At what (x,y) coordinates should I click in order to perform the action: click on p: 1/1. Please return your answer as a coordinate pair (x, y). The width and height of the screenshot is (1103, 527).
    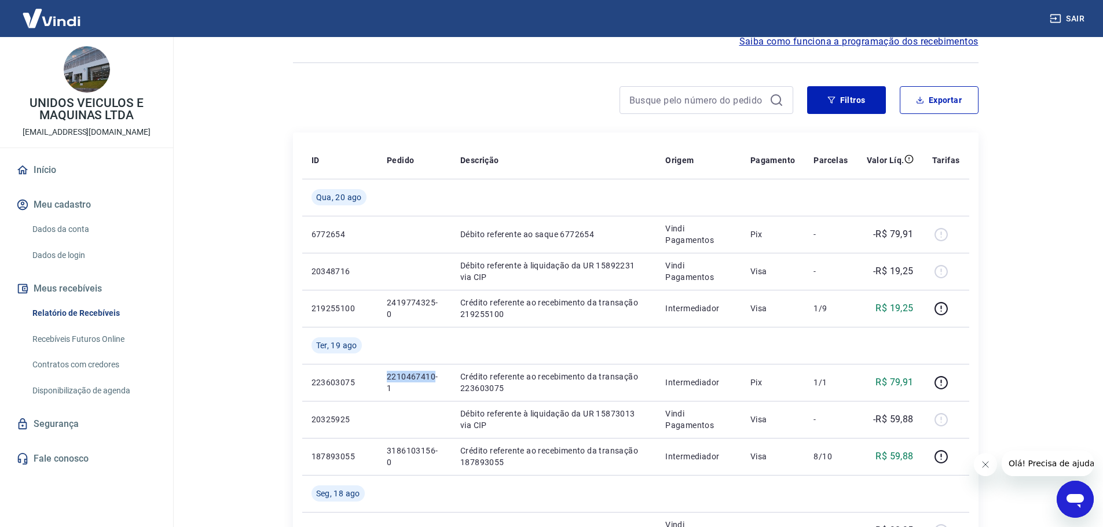
    Looking at the image, I should click on (830, 383).